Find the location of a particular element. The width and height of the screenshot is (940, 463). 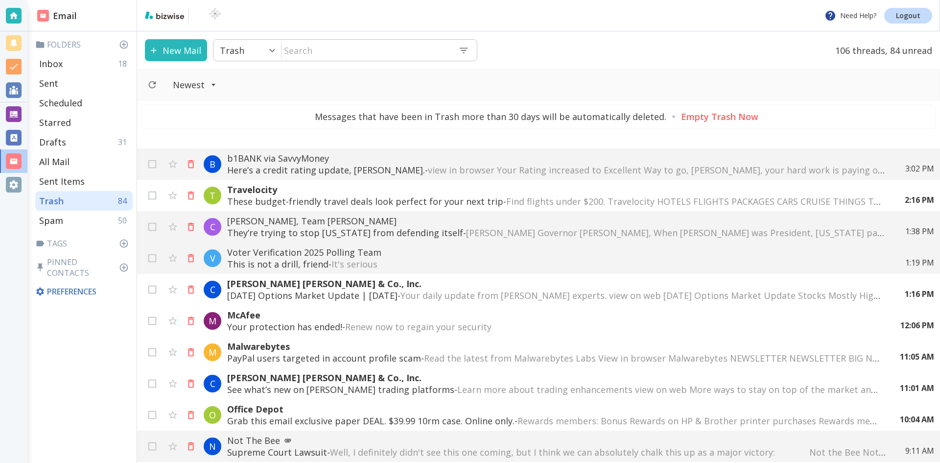

p: Folders is located at coordinates (84, 45).